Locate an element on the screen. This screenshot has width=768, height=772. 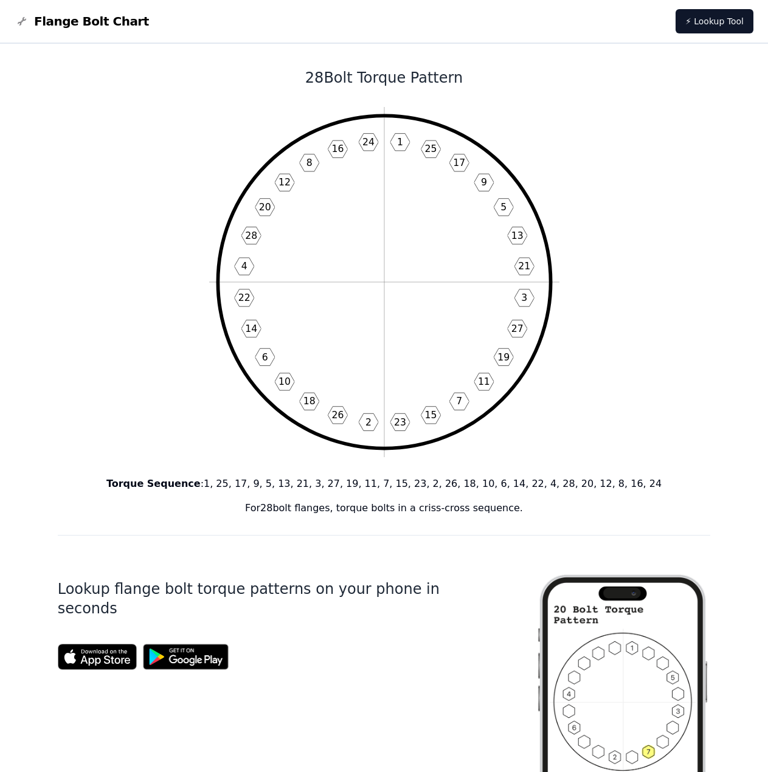
a: Flange Bolt Chart LogoFlange Bolt Chart is located at coordinates (81, 21).